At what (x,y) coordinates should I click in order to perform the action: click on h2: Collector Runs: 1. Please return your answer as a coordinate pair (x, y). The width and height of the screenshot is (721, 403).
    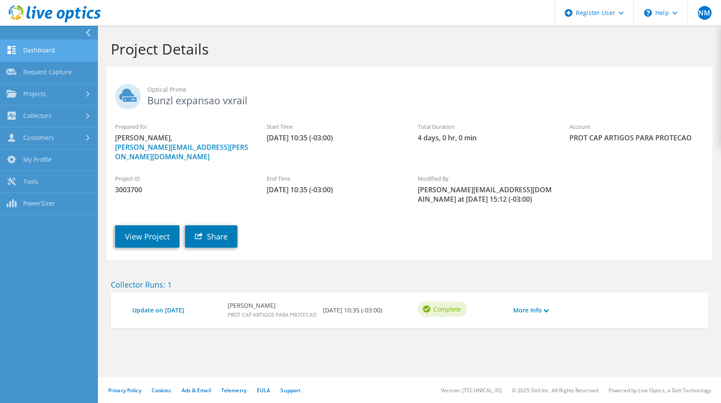
    Looking at the image, I should click on (409, 285).